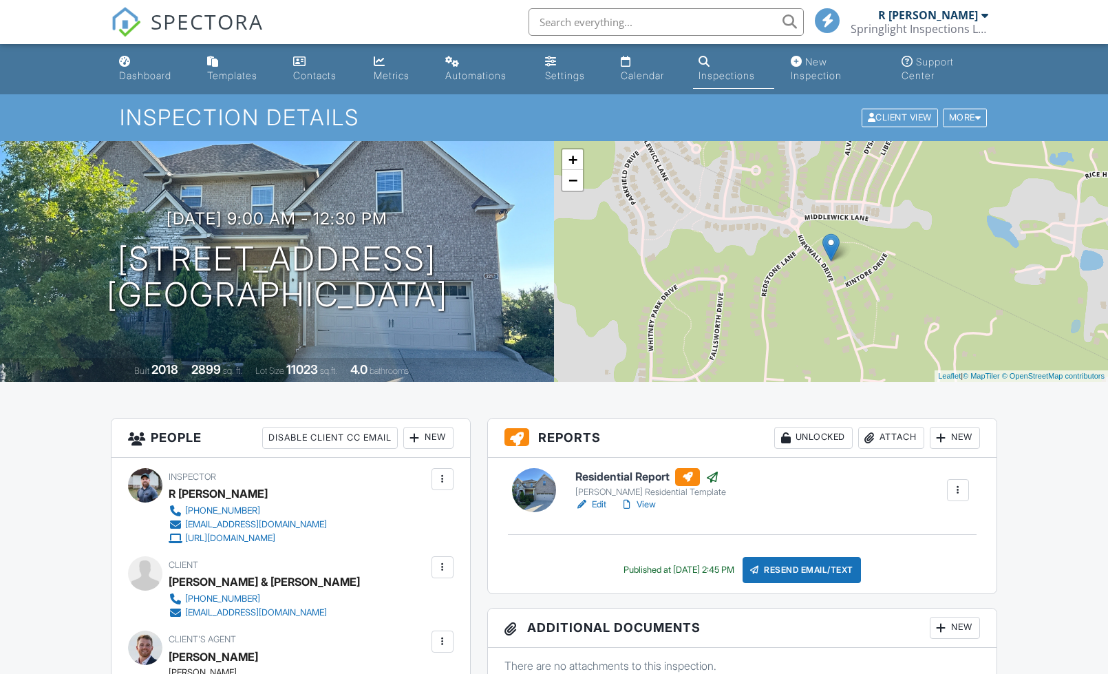  Describe the element at coordinates (590, 504) in the screenshot. I see `a: Edit` at that location.